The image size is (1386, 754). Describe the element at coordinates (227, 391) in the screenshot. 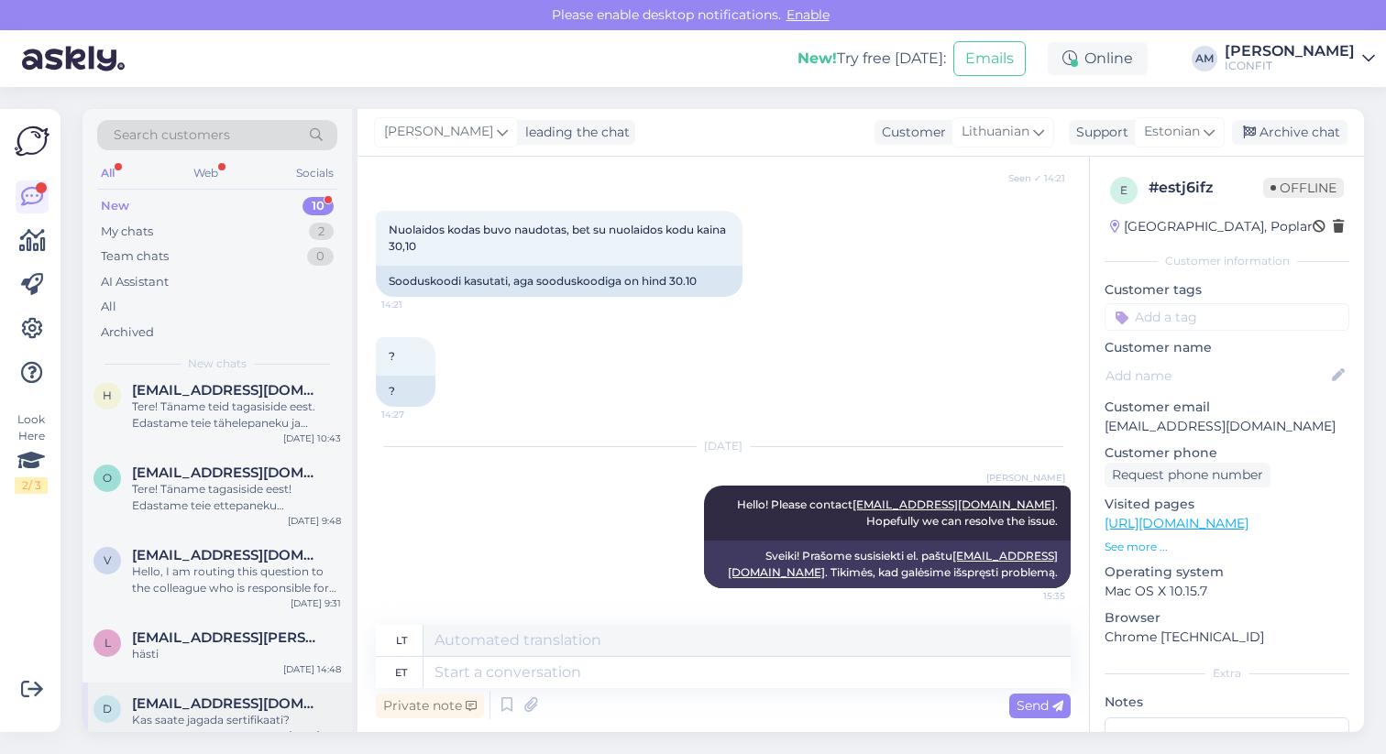

I see `span: heleri.otsmaa@gmail.com` at that location.